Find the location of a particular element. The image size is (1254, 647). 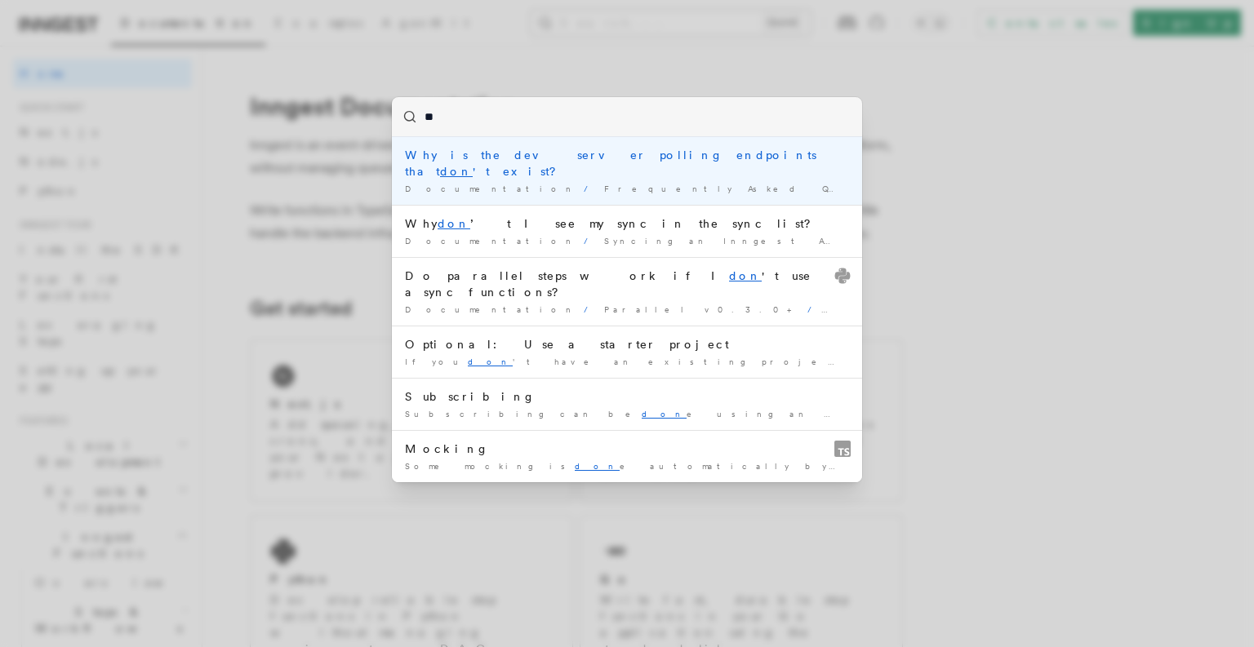

span: Frequently Asked Questions (FAQs) is located at coordinates (810, 189).